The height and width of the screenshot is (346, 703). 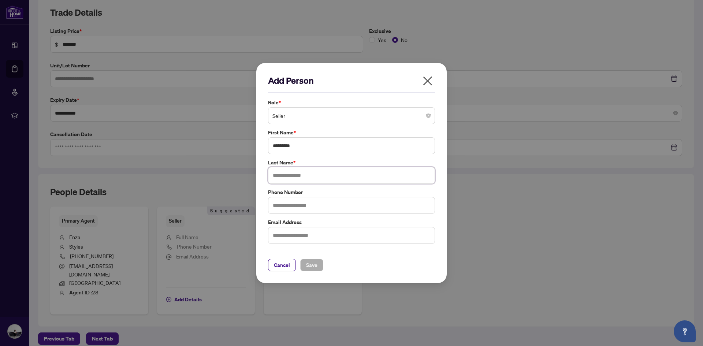 I want to click on span: Seller, so click(x=352, y=116).